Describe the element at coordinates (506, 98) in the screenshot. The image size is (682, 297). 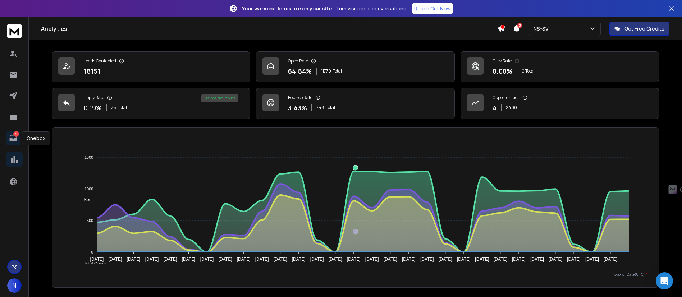
I see `p: Opportunities` at that location.